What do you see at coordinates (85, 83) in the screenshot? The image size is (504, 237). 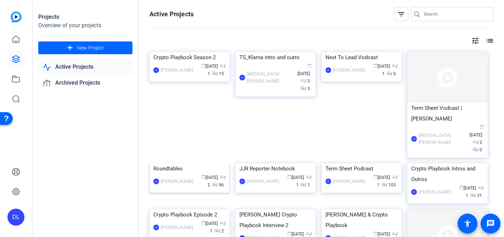 I see `a: Archived Projects` at bounding box center [85, 83].